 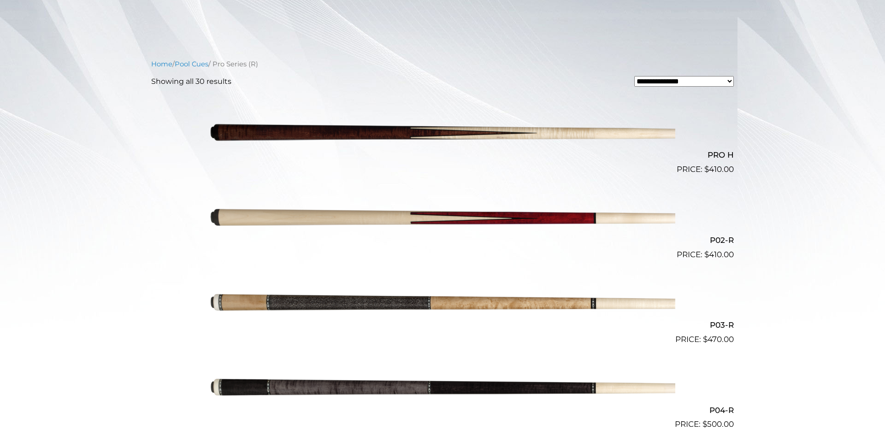 What do you see at coordinates (191, 64) in the screenshot?
I see `a: Pool Cues` at bounding box center [191, 64].